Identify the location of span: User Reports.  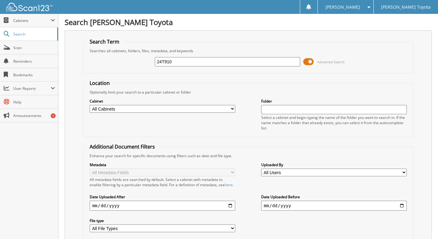
(32, 88).